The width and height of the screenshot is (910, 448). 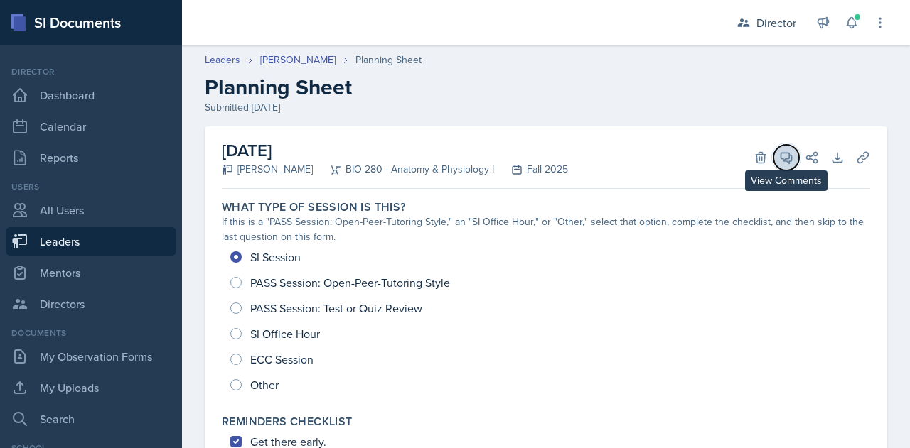 I want to click on h2: Planning Sheet, so click(x=546, y=87).